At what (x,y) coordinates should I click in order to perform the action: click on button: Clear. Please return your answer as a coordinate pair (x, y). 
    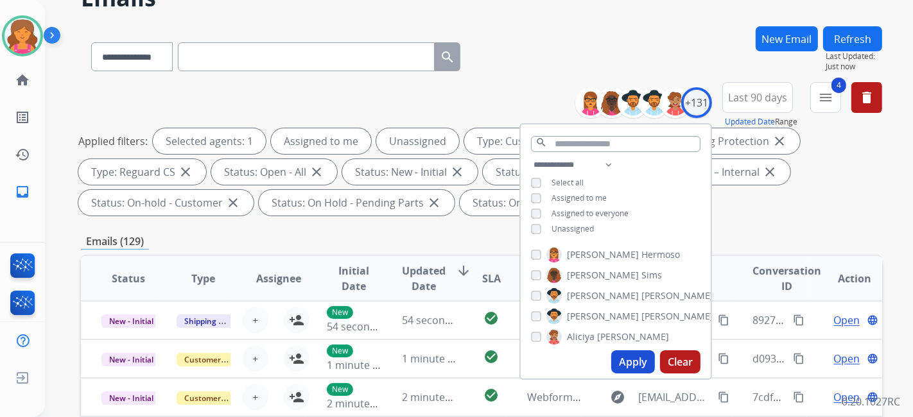
    Looking at the image, I should click on (680, 362).